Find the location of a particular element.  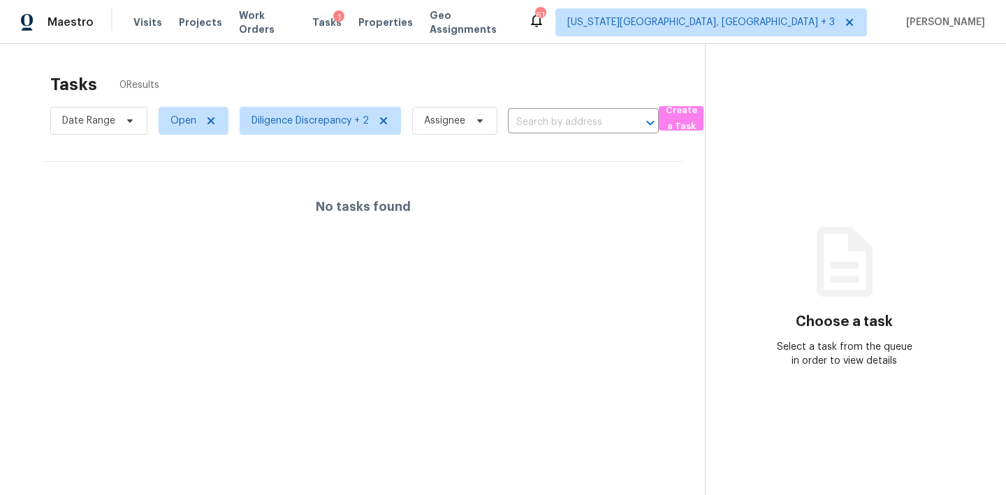

div: Select a task from the queue in order to view details is located at coordinates (844, 354).